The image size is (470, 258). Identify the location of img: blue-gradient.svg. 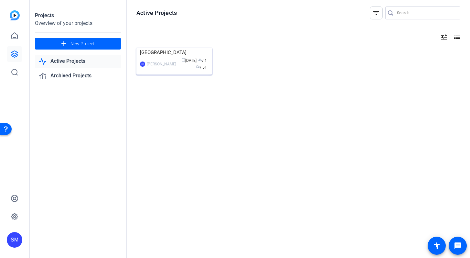
(15, 15).